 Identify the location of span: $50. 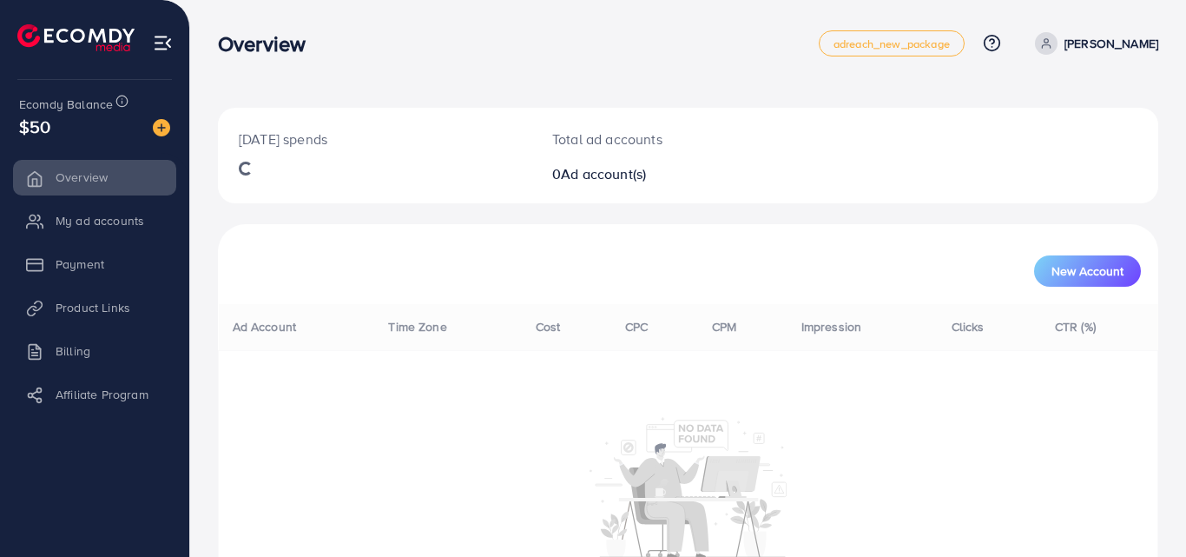
(35, 126).